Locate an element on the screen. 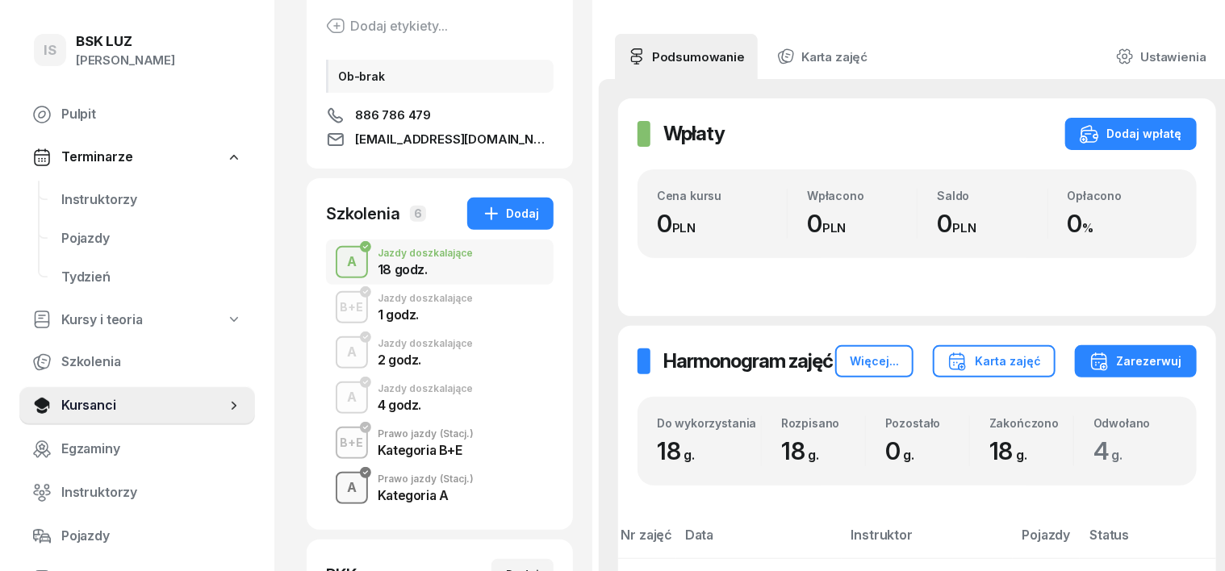  div: Saldo is located at coordinates (991, 195).